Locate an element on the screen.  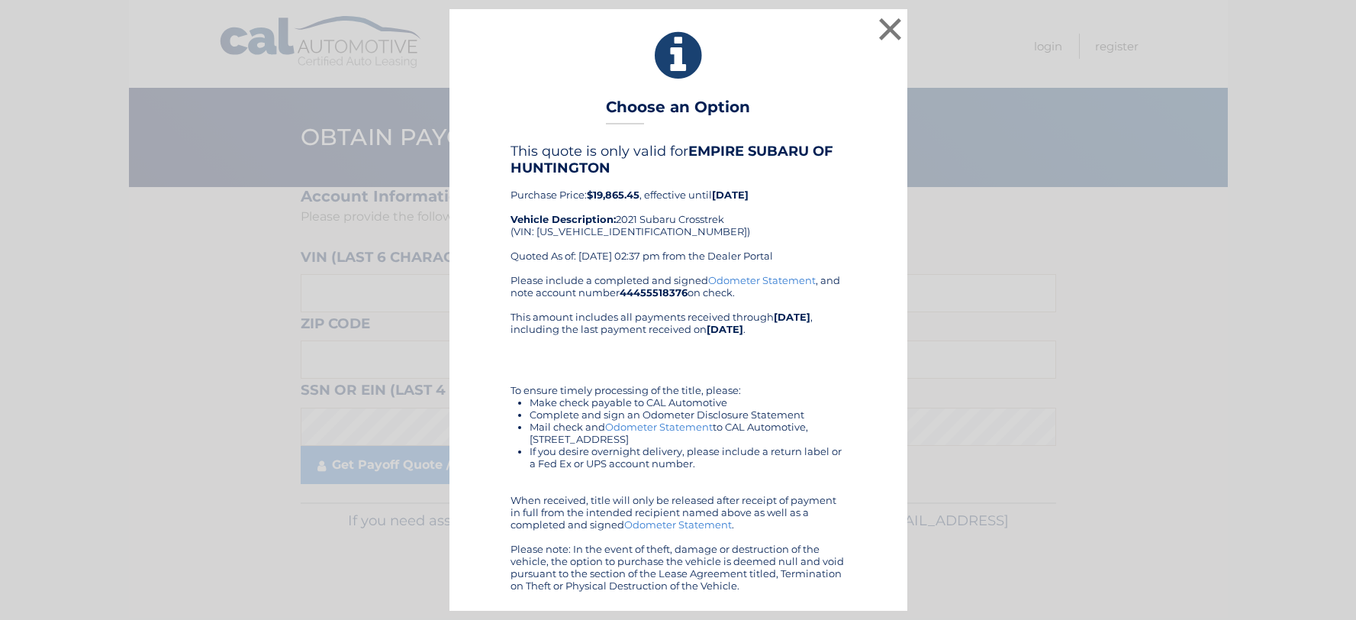
li: If you desire overnight delivery, please include a return label or a Fed Ex or UPS account number. is located at coordinates (687, 457).